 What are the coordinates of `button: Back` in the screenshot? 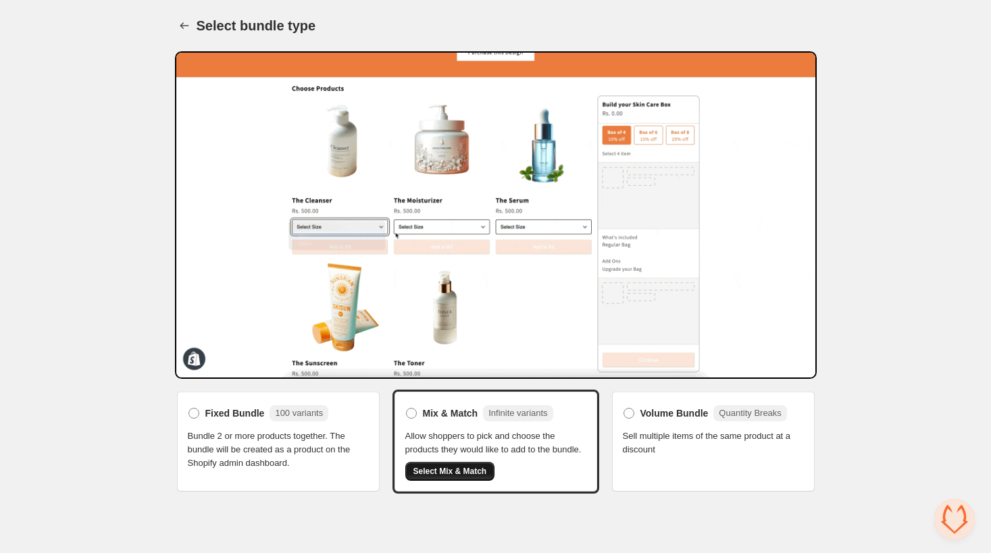 It's located at (184, 26).